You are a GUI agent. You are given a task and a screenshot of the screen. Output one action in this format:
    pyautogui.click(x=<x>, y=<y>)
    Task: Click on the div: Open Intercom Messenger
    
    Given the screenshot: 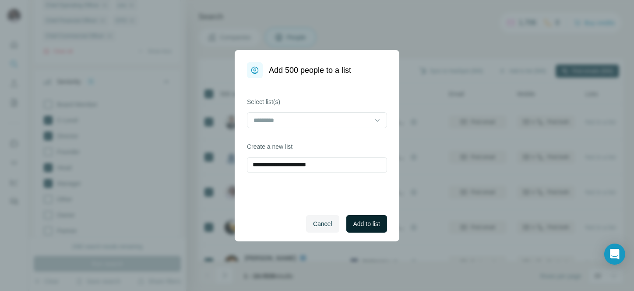 What is the action you would take?
    pyautogui.click(x=615, y=254)
    